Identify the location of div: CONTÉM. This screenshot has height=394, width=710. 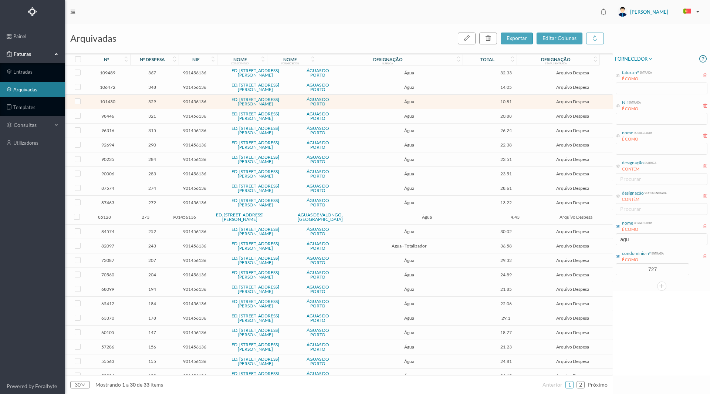
(644, 199).